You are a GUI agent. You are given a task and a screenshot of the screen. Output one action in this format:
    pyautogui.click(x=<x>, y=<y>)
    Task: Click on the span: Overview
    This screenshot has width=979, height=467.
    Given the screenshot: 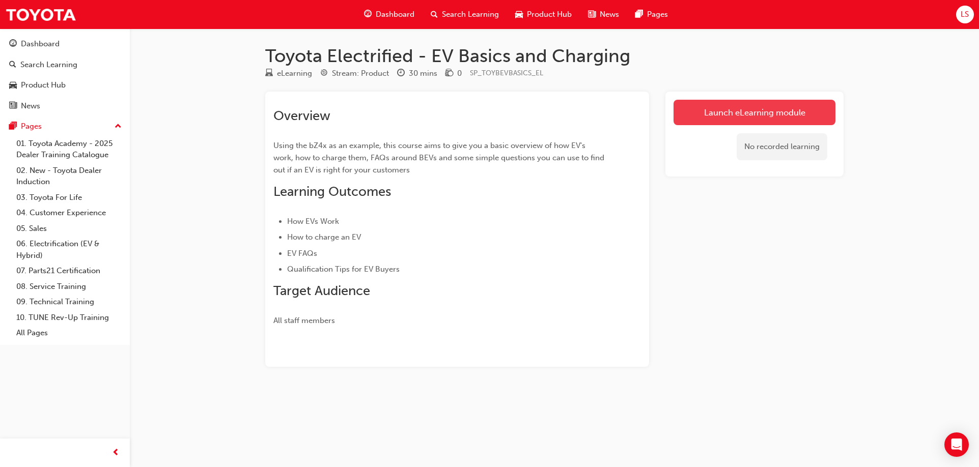 What is the action you would take?
    pyautogui.click(x=302, y=116)
    